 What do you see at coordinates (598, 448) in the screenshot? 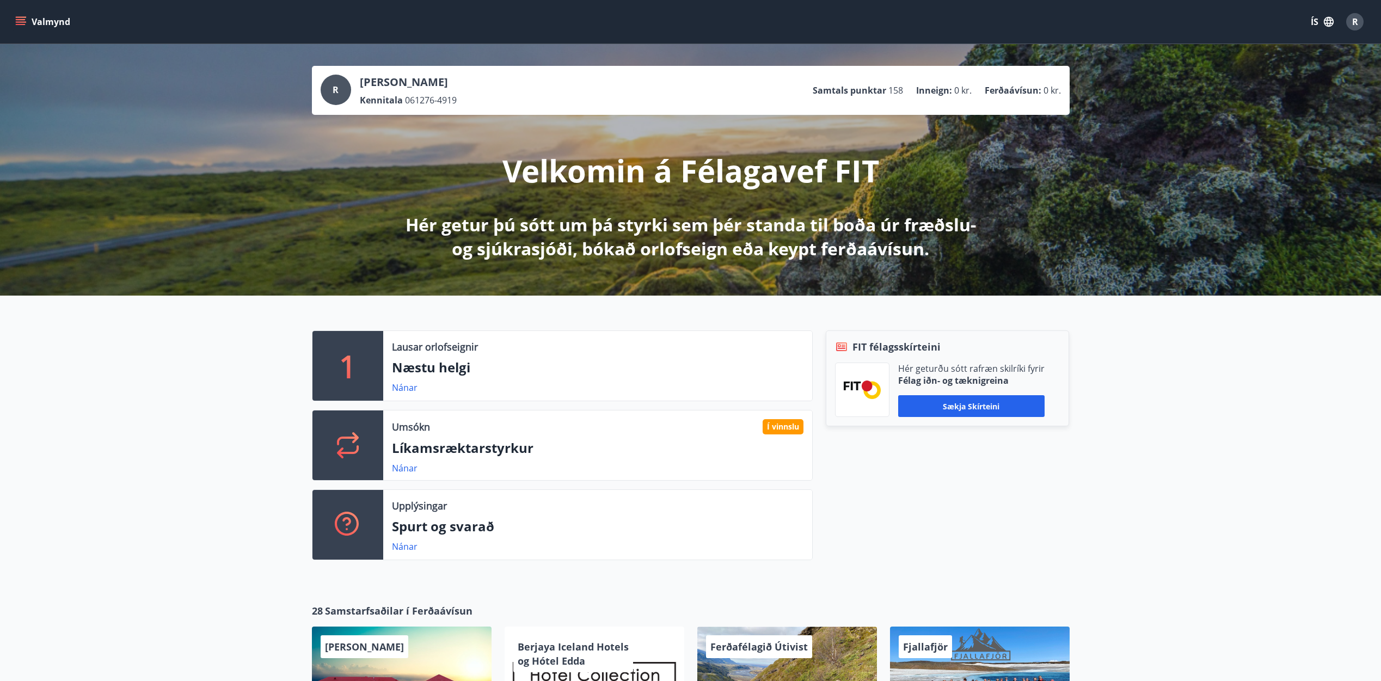
I see `p: Líkamsræktarstyrkur` at bounding box center [598, 448].